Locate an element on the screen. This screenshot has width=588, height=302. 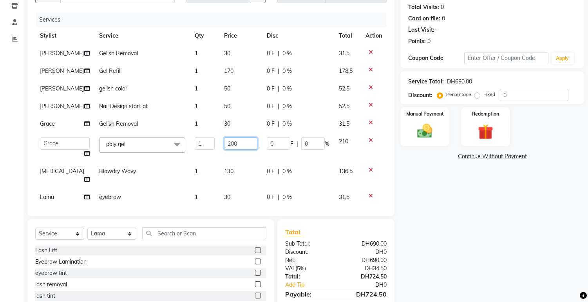
th: Price is located at coordinates (241, 36).